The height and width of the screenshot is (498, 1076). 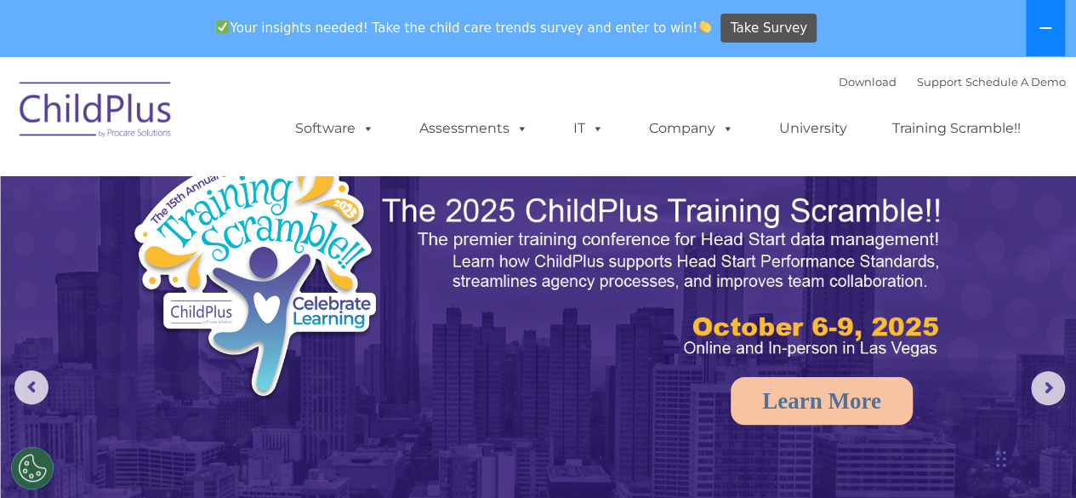 What do you see at coordinates (868, 82) in the screenshot?
I see `a: Download` at bounding box center [868, 82].